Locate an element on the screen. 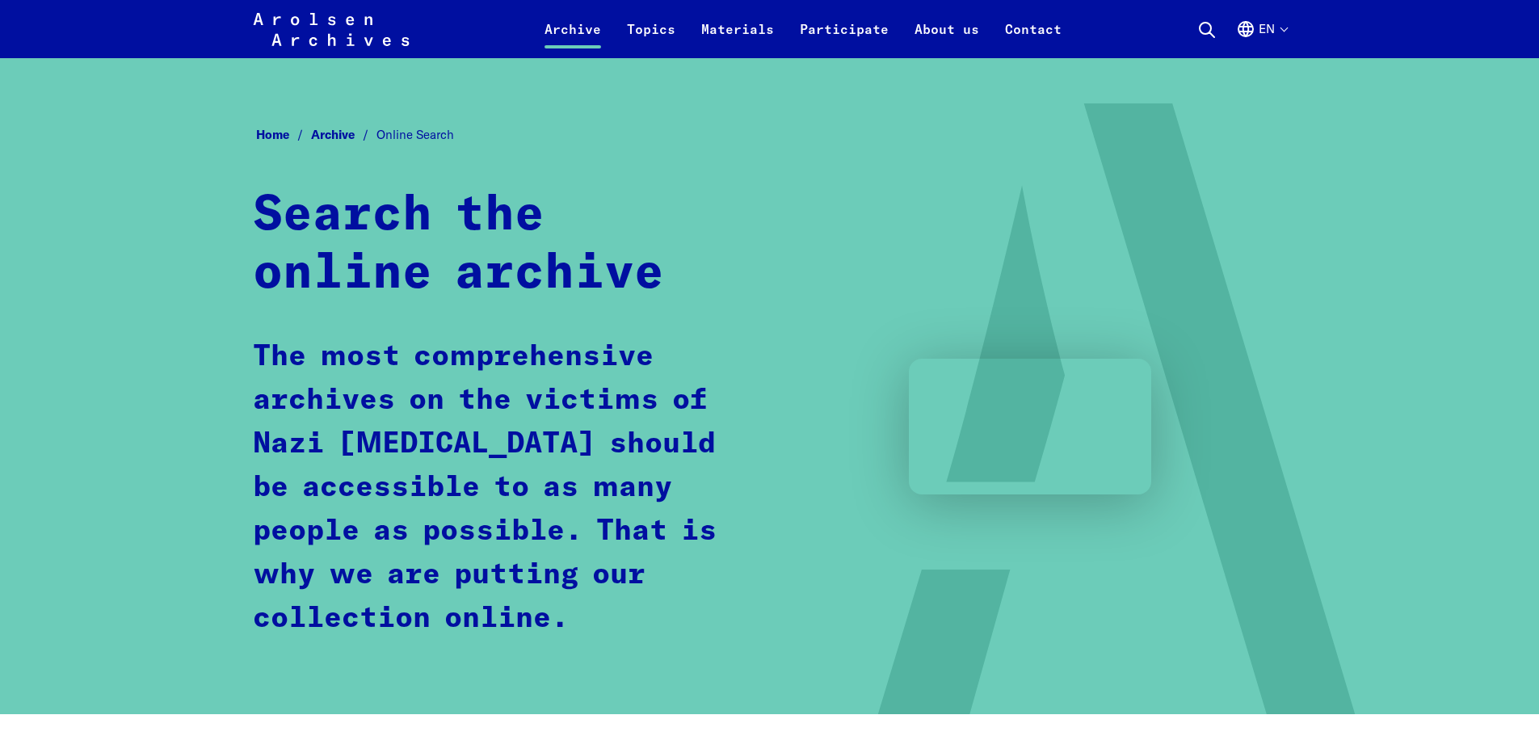  nav: Primary is located at coordinates (803, 29).